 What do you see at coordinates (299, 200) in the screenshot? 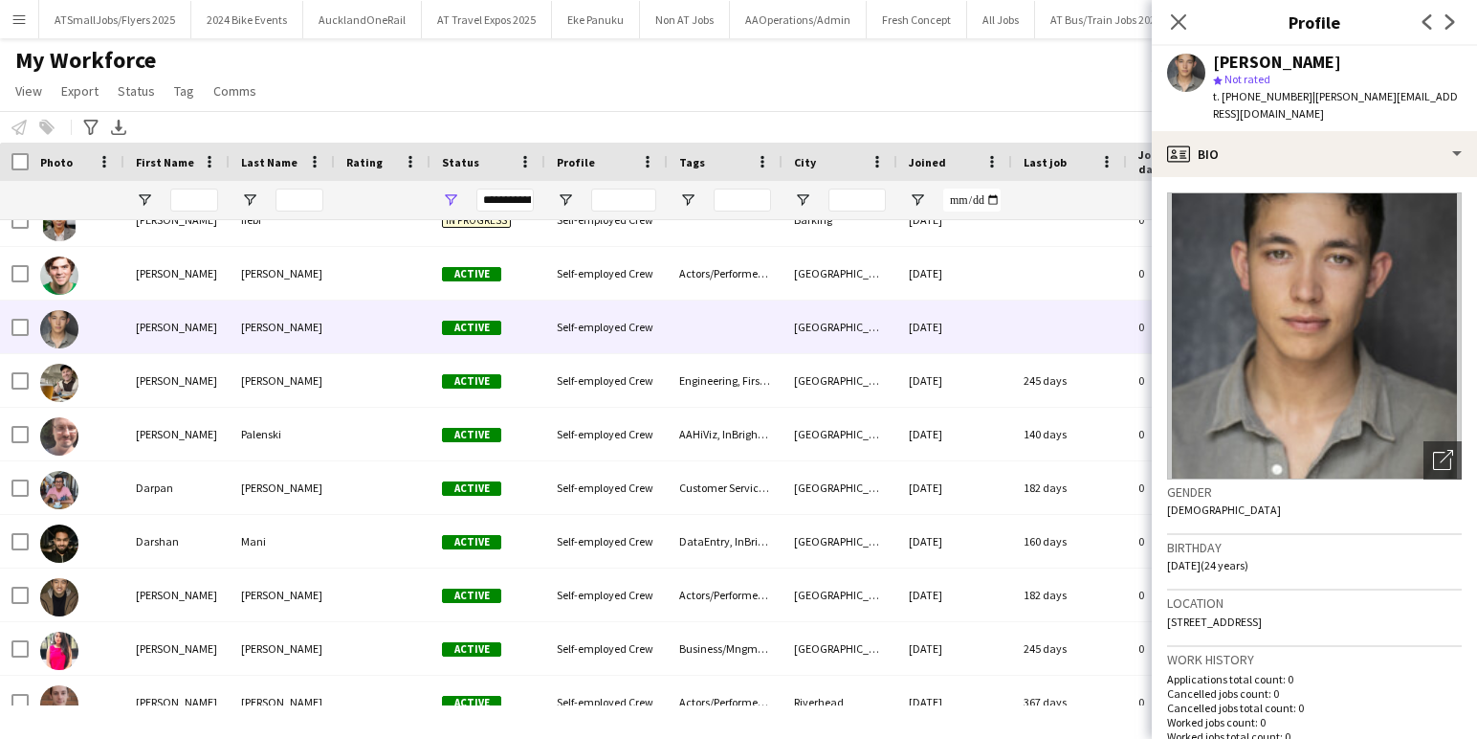
I see `input: Last Name Filter Input` at bounding box center [299, 200].